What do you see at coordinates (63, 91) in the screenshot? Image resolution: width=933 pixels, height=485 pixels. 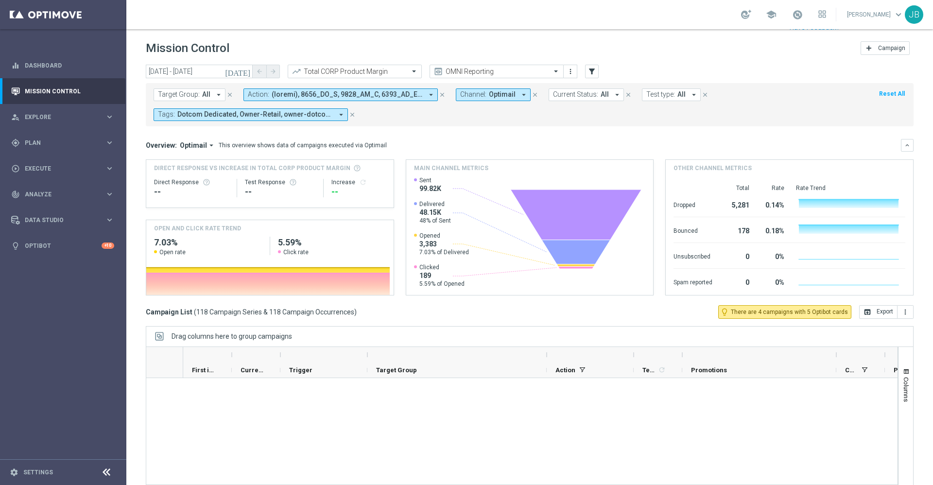 I see `button: Mission Control` at bounding box center [63, 91].